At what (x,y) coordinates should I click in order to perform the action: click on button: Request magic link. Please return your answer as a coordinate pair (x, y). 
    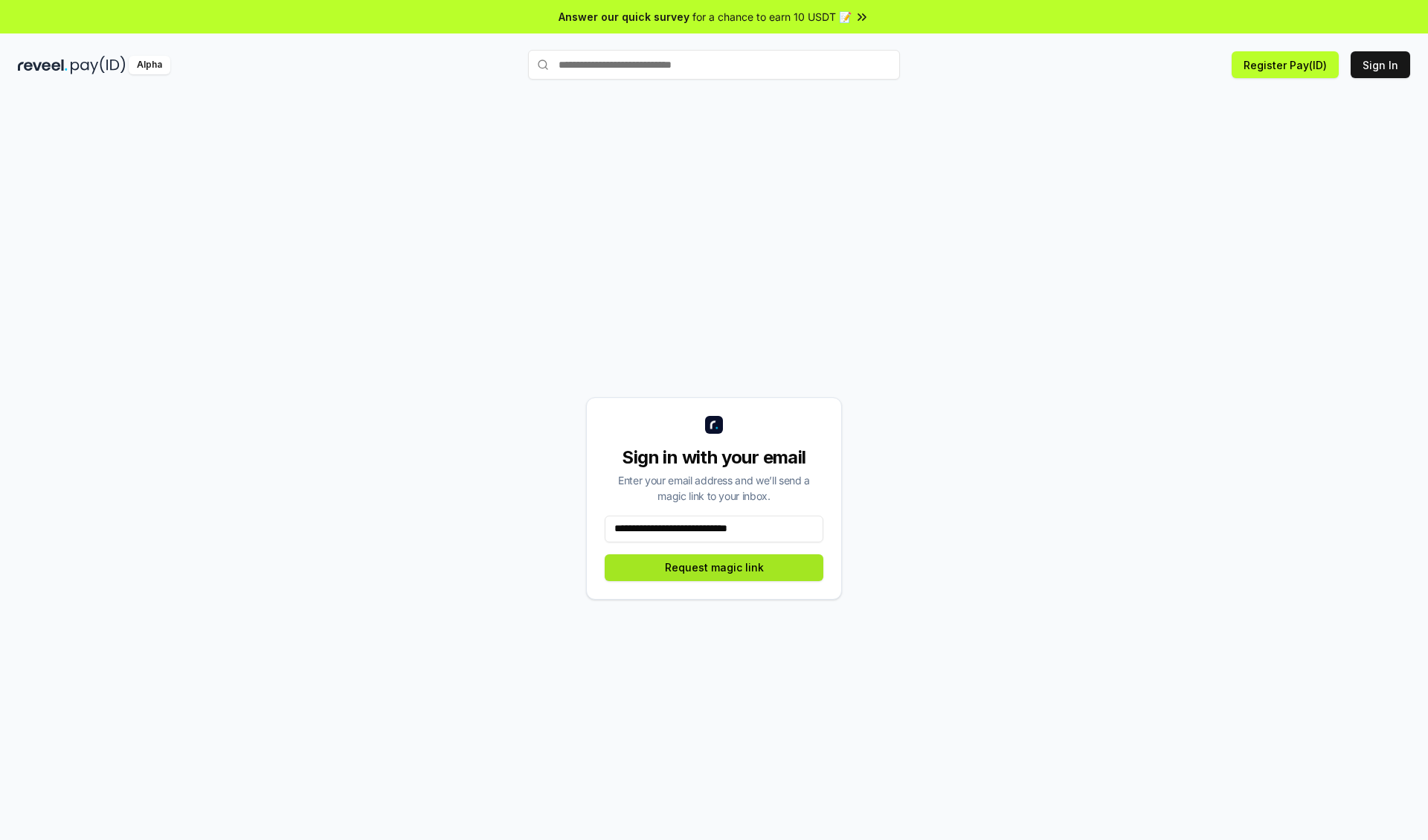
    Looking at the image, I should click on (714, 568).